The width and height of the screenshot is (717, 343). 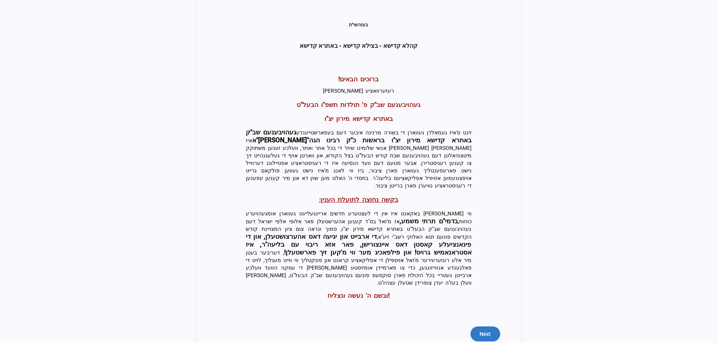 What do you see at coordinates (359, 105) in the screenshot?
I see `h3: געהויבענעם שב"ק פ' תולדות תשפ"ו הבעל"ט` at bounding box center [359, 105].